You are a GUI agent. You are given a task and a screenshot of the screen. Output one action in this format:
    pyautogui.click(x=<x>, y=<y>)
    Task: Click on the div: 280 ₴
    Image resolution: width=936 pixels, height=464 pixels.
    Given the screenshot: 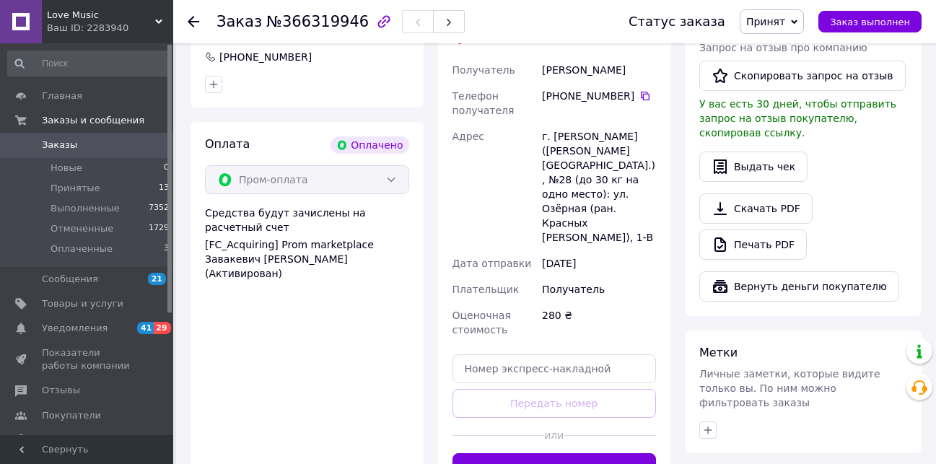 What is the action you would take?
    pyautogui.click(x=599, y=323)
    